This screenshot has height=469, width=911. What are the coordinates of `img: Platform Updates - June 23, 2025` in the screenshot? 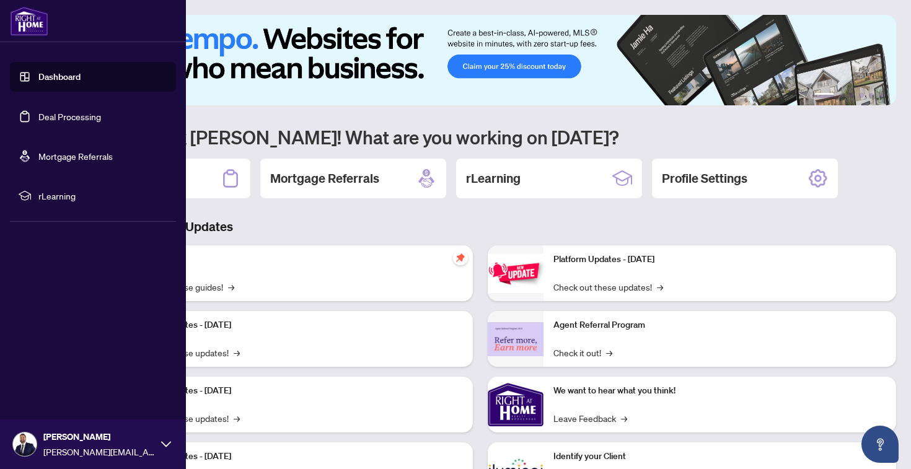 It's located at (516, 273).